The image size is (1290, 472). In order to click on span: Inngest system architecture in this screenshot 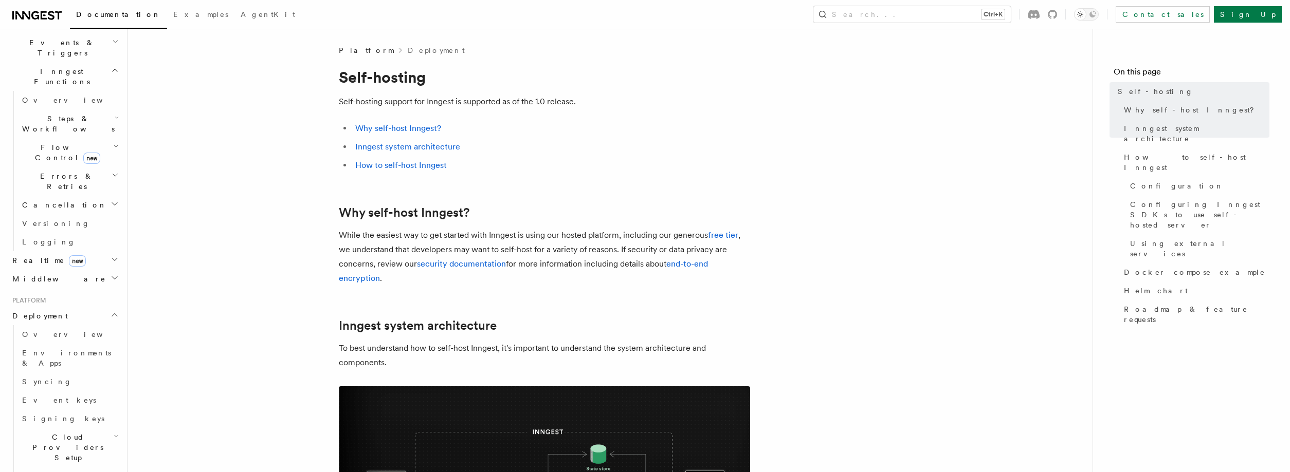, I will do `click(1196, 134)`.